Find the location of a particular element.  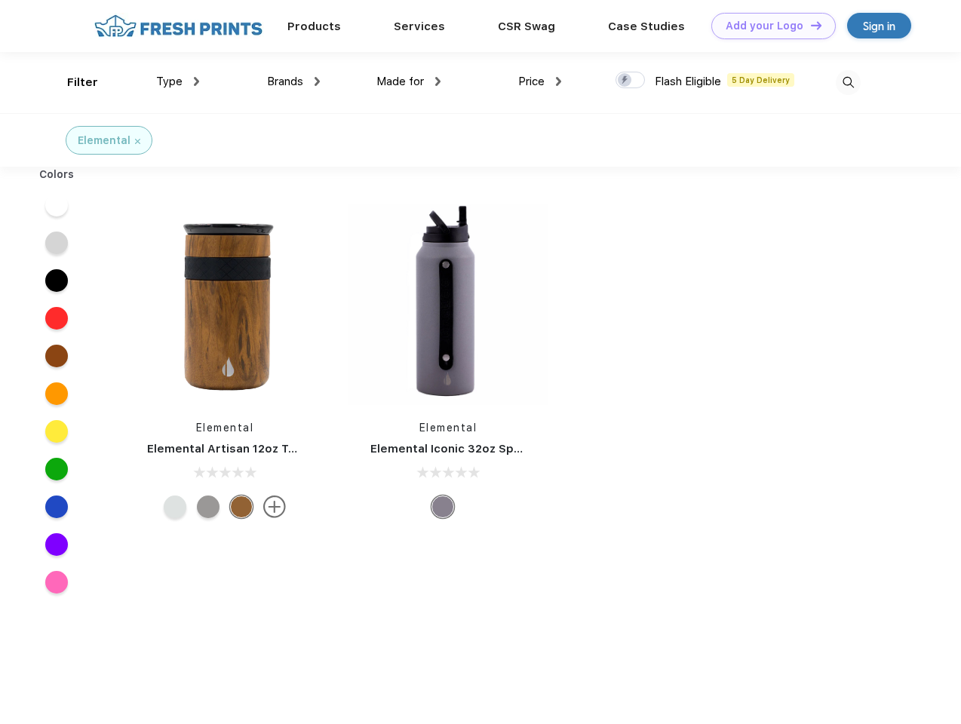

div: Sign in is located at coordinates (879, 26).